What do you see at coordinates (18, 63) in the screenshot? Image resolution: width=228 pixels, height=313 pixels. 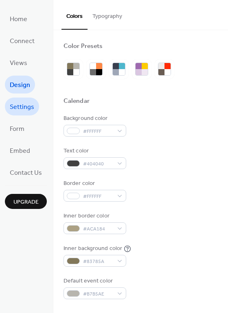 I see `span: Views` at bounding box center [18, 63].